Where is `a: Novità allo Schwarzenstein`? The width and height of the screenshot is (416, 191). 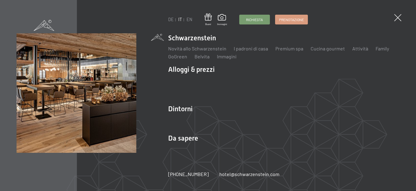
a: Novità allo Schwarzenstein is located at coordinates (197, 48).